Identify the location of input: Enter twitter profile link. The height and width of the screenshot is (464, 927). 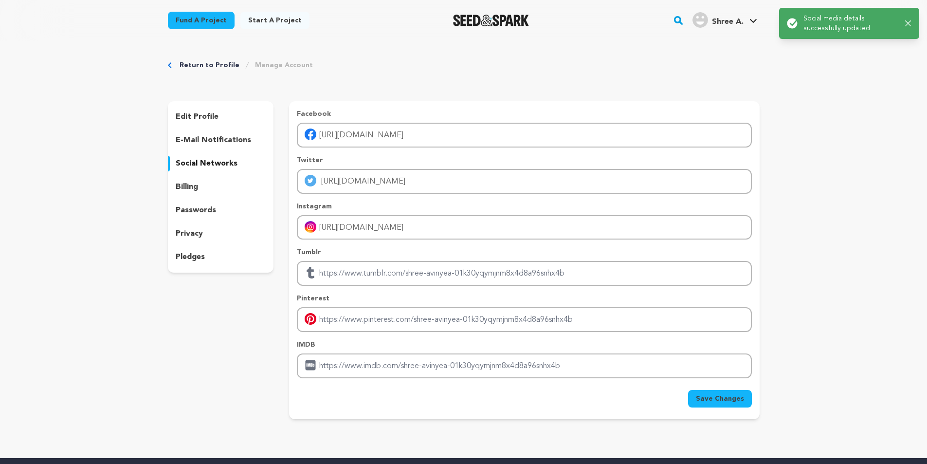
(524, 181).